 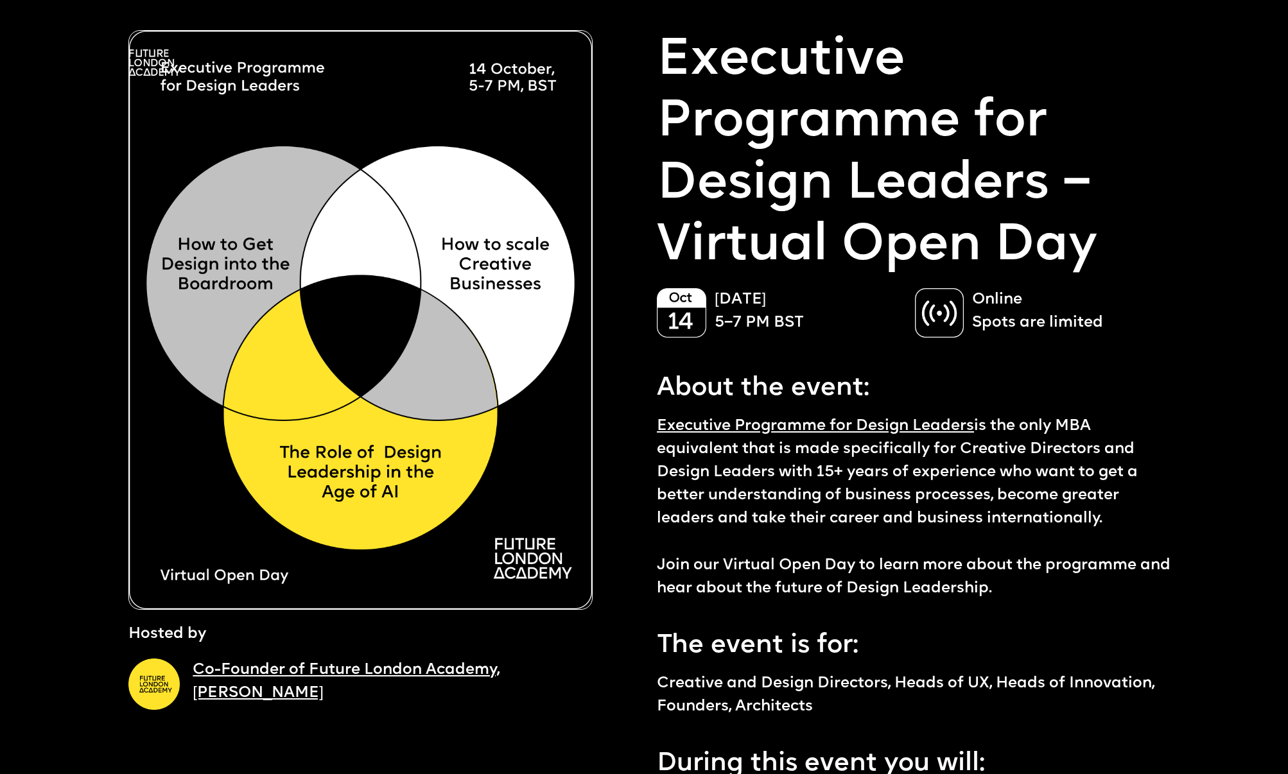 I want to click on p: Hosted by, so click(x=167, y=634).